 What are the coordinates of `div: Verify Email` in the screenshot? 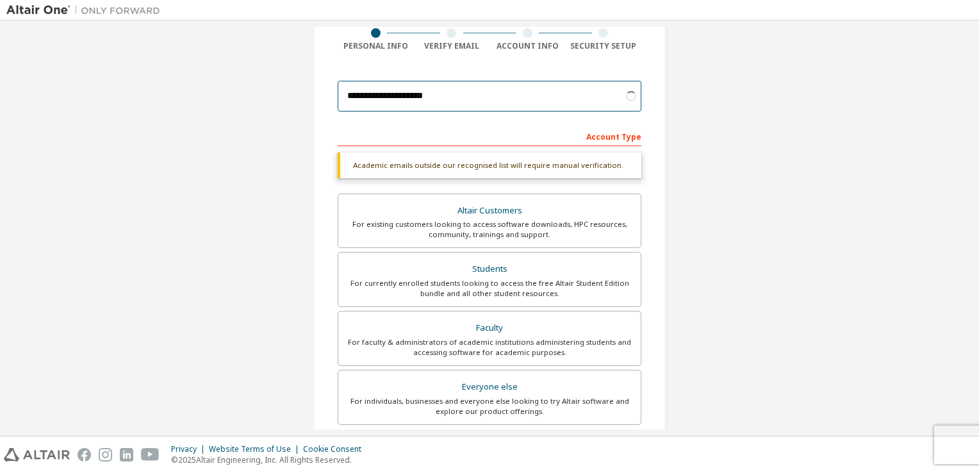 It's located at (452, 46).